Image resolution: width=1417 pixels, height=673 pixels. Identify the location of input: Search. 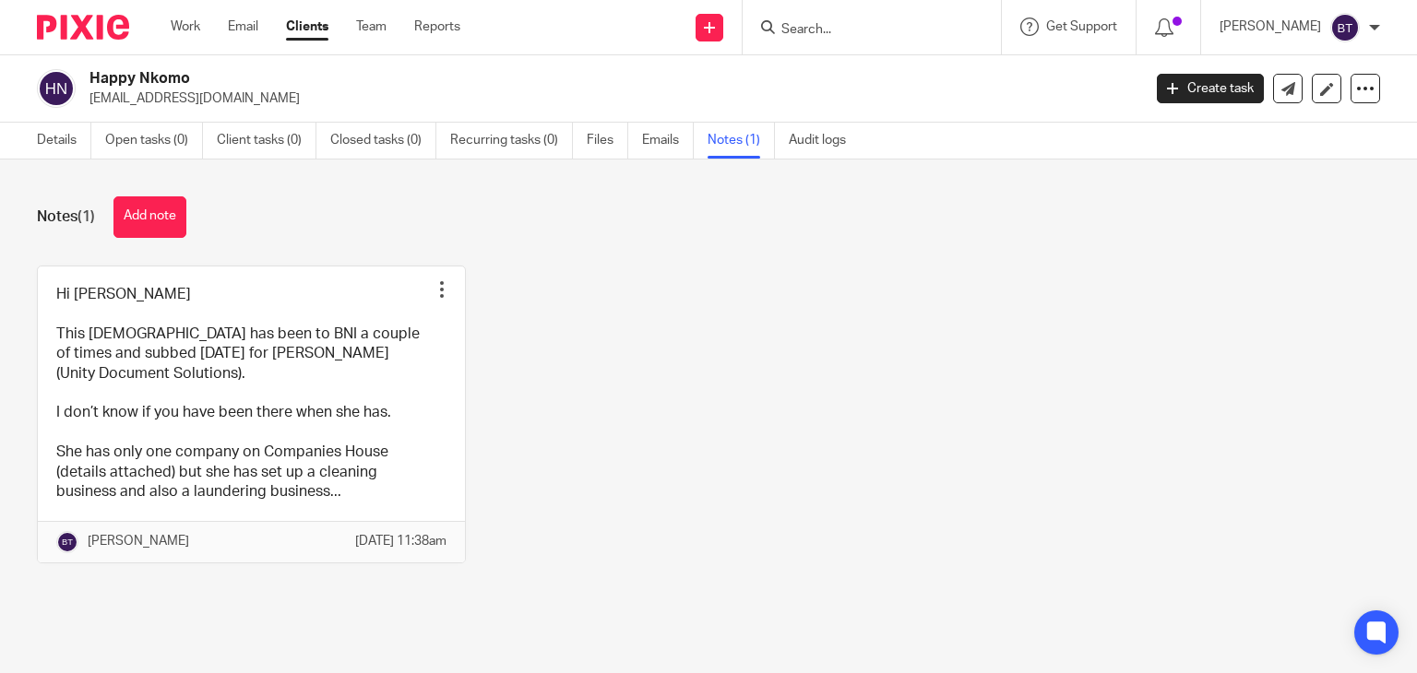
(863, 30).